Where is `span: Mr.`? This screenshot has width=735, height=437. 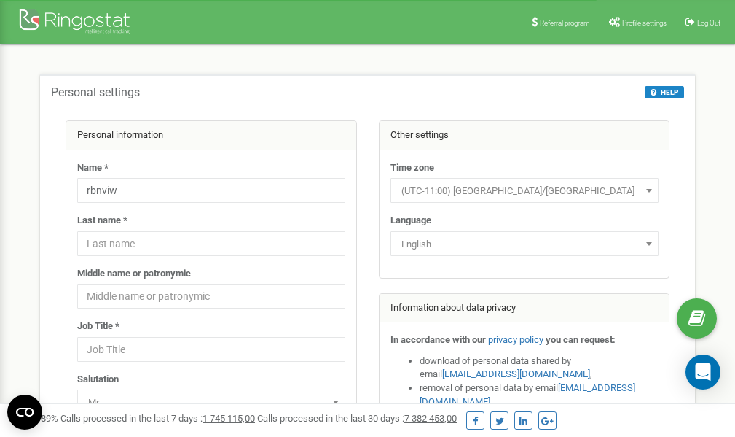
span: Mr. is located at coordinates (211, 402).